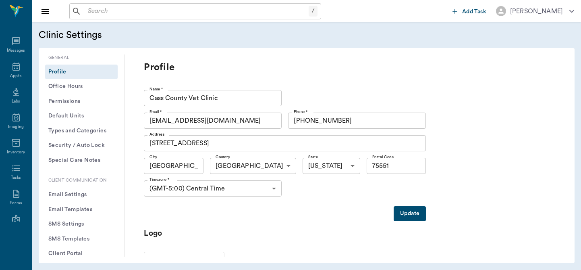  Describe the element at coordinates (156, 89) in the screenshot. I see `label: Name *` at that location.